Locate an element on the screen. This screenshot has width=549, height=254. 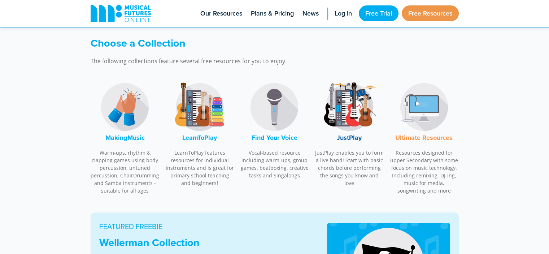
a: Free Trial is located at coordinates (378, 13).